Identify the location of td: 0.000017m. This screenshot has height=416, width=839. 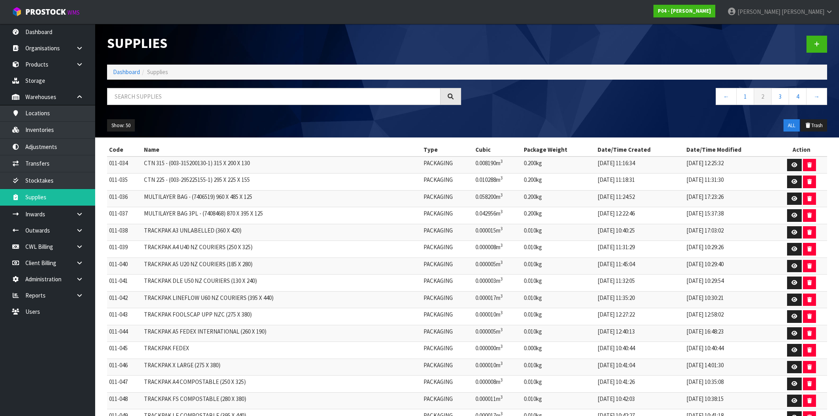
(497, 300).